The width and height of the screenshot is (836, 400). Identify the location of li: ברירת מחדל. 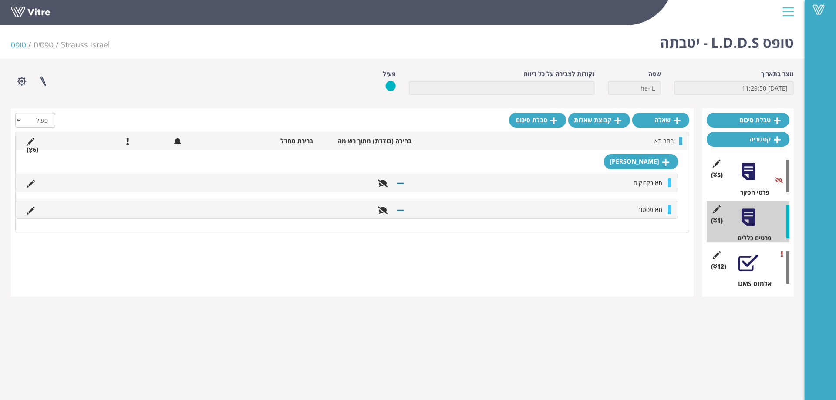
(268, 141).